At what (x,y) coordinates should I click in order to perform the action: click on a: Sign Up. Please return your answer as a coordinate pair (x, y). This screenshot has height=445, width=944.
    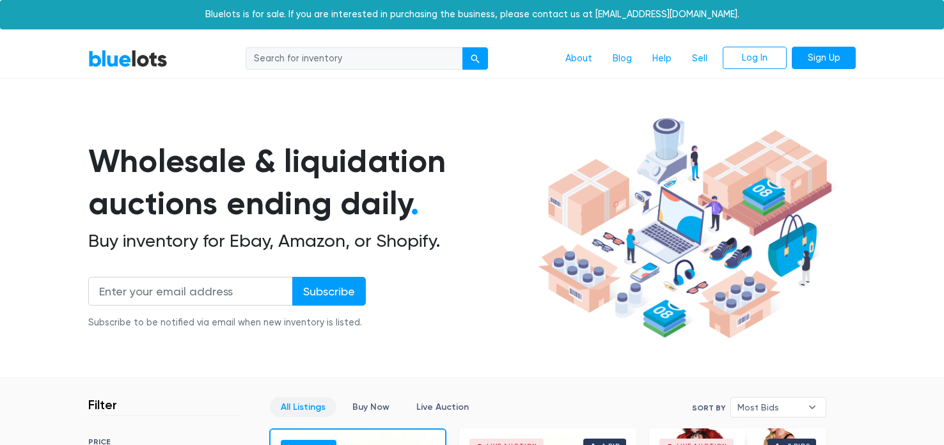
    Looking at the image, I should click on (824, 58).